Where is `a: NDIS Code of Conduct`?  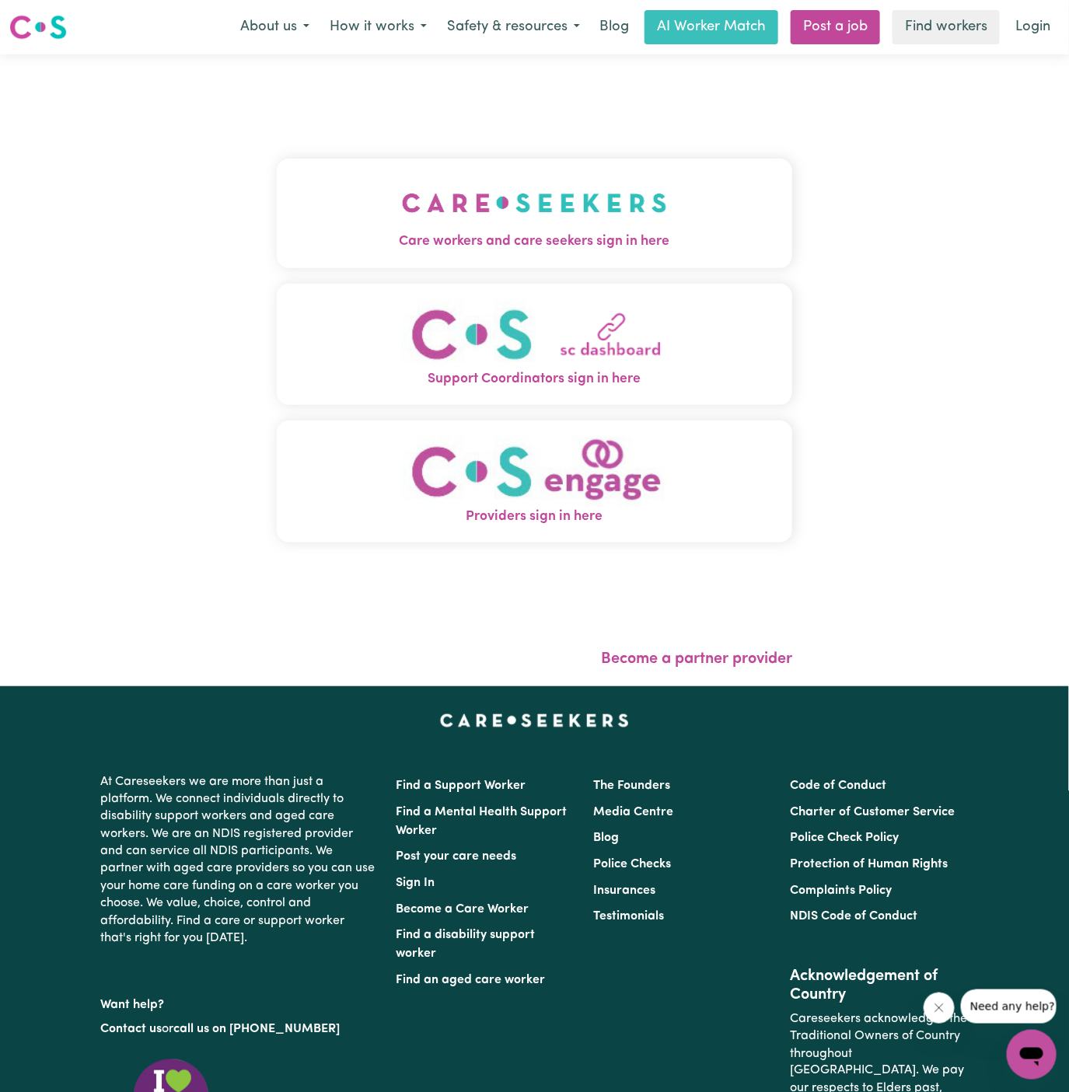
a: NDIS Code of Conduct is located at coordinates (854, 917).